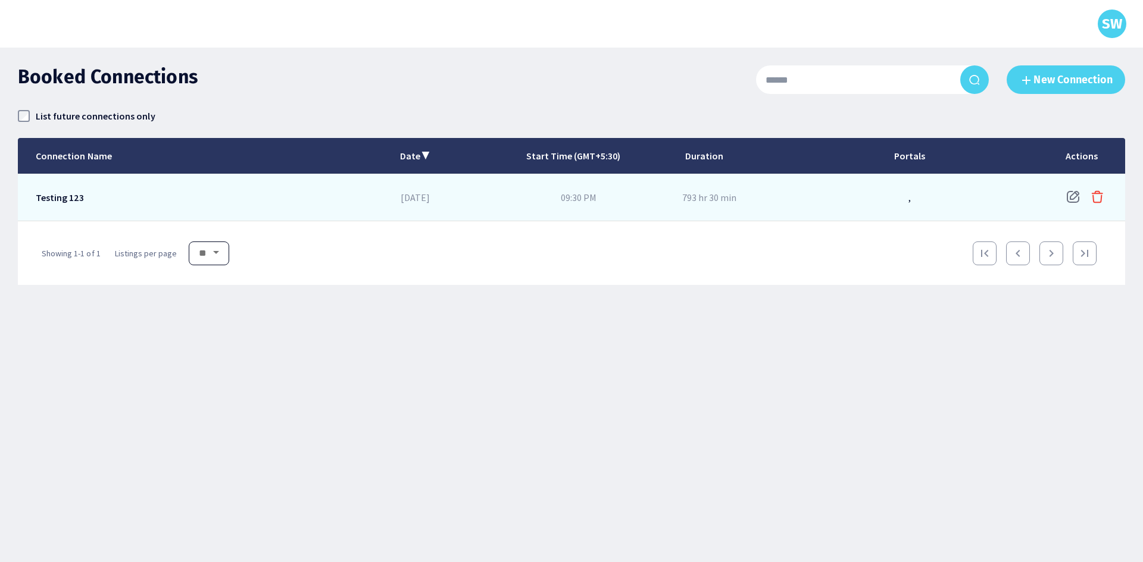 The width and height of the screenshot is (1143, 562). I want to click on div: Date, so click(410, 156).